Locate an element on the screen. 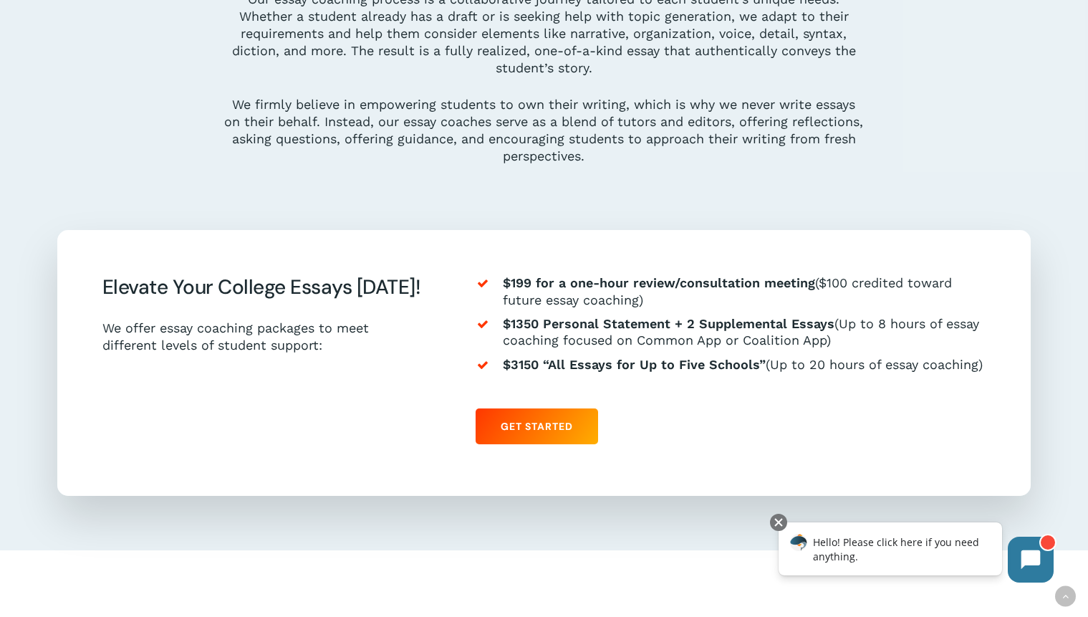  strong: $3150 “All Essays for Up to Five Schools” is located at coordinates (634, 364).